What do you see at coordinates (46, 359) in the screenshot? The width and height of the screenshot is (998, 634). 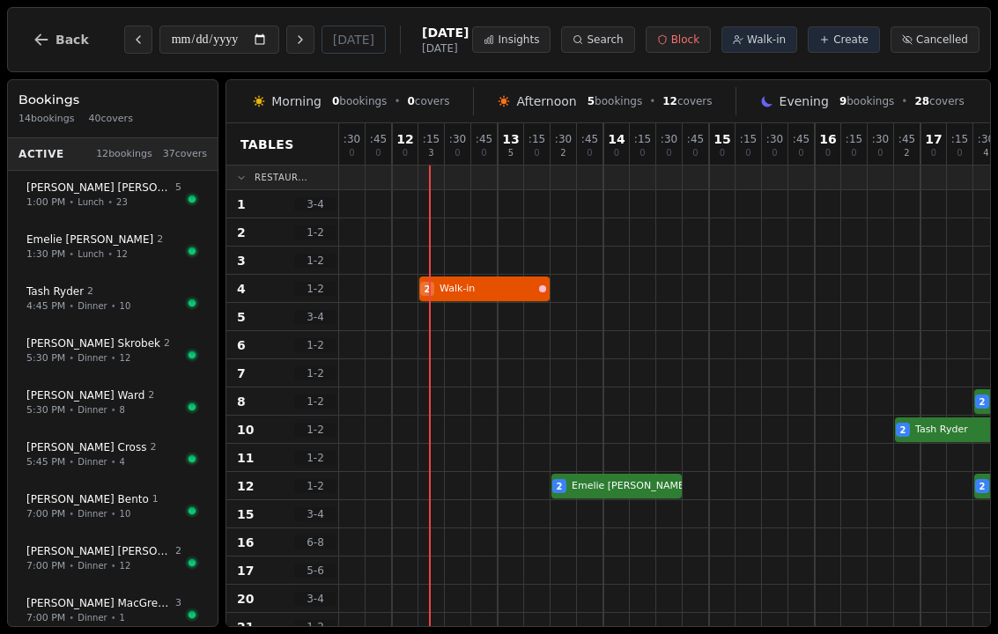 I see `span: 5:30 PM` at bounding box center [46, 359].